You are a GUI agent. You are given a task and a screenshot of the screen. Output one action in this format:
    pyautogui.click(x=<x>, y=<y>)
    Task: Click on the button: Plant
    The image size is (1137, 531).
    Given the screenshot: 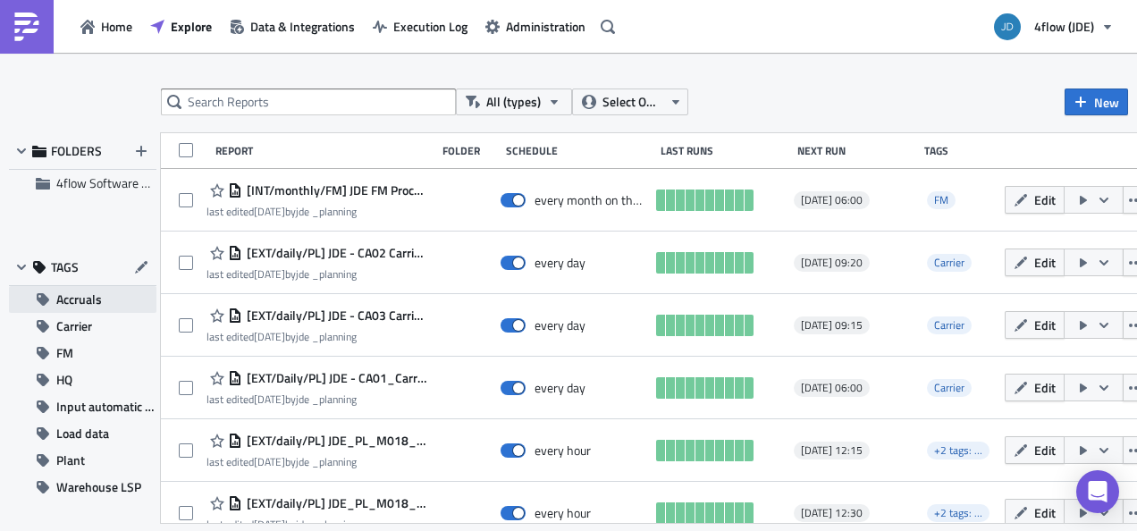 What is the action you would take?
    pyautogui.click(x=82, y=460)
    